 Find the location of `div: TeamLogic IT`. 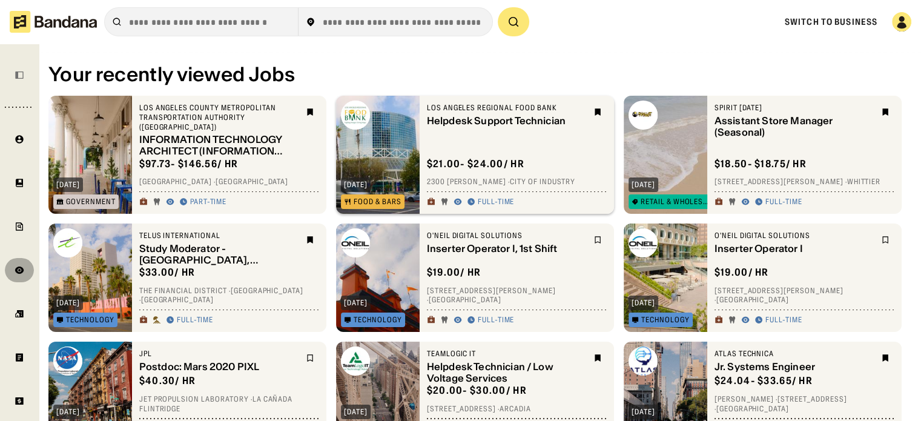

div: TeamLogic IT is located at coordinates (506, 354).